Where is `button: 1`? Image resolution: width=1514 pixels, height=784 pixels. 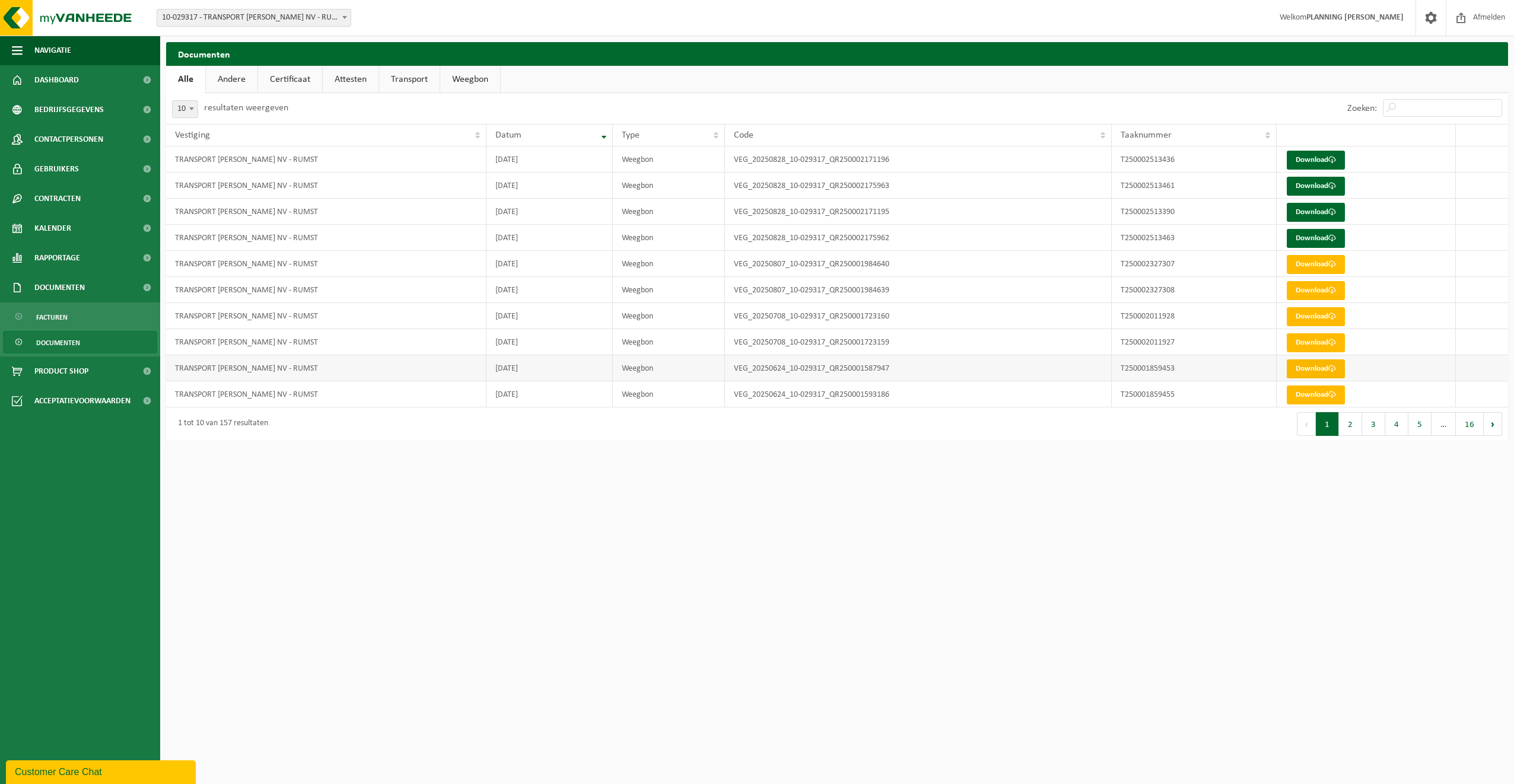 button: 1 is located at coordinates (1327, 424).